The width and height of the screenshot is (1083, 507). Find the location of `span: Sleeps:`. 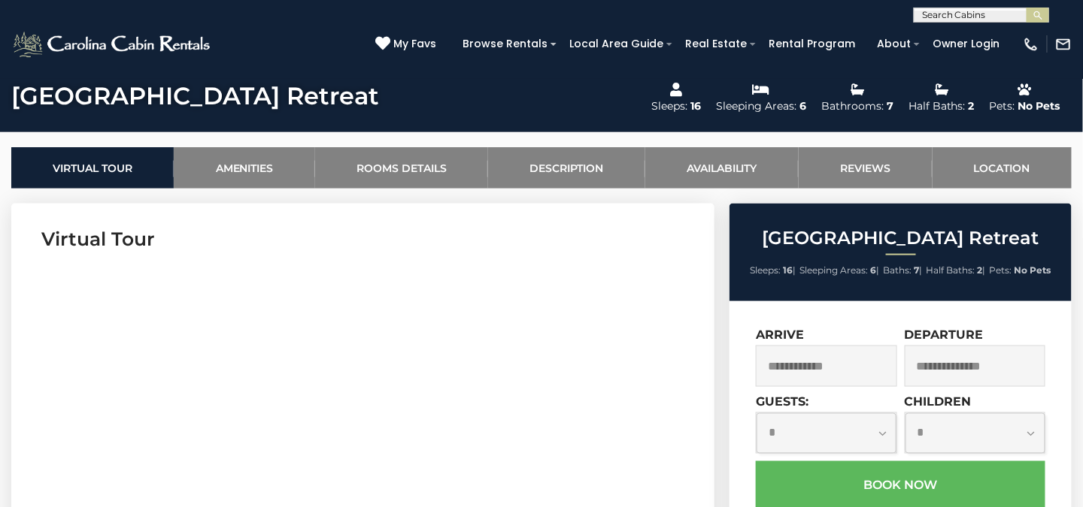

span: Sleeps: is located at coordinates (765, 270).